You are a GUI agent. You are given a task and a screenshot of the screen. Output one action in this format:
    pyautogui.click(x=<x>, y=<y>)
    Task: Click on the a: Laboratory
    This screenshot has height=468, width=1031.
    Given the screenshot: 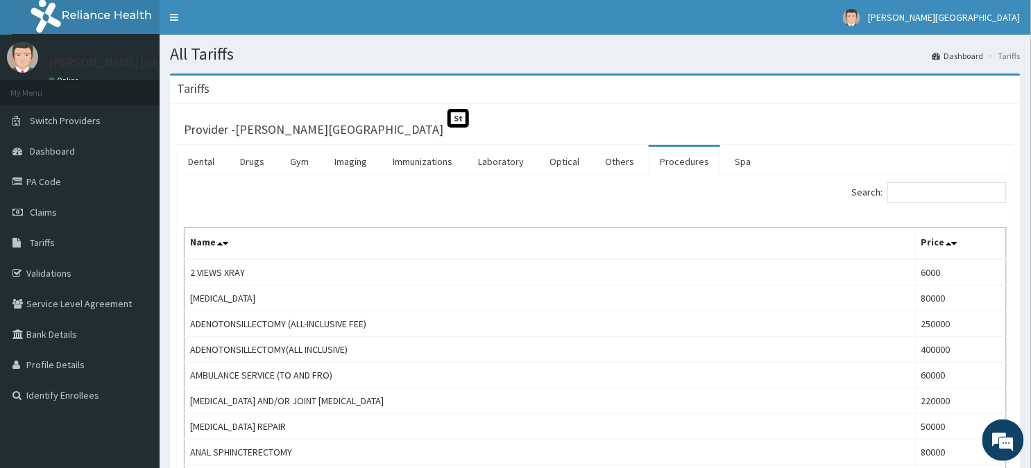 What is the action you would take?
    pyautogui.click(x=501, y=162)
    